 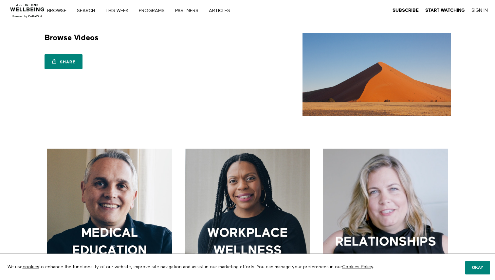 I want to click on a: Browse, so click(x=59, y=11).